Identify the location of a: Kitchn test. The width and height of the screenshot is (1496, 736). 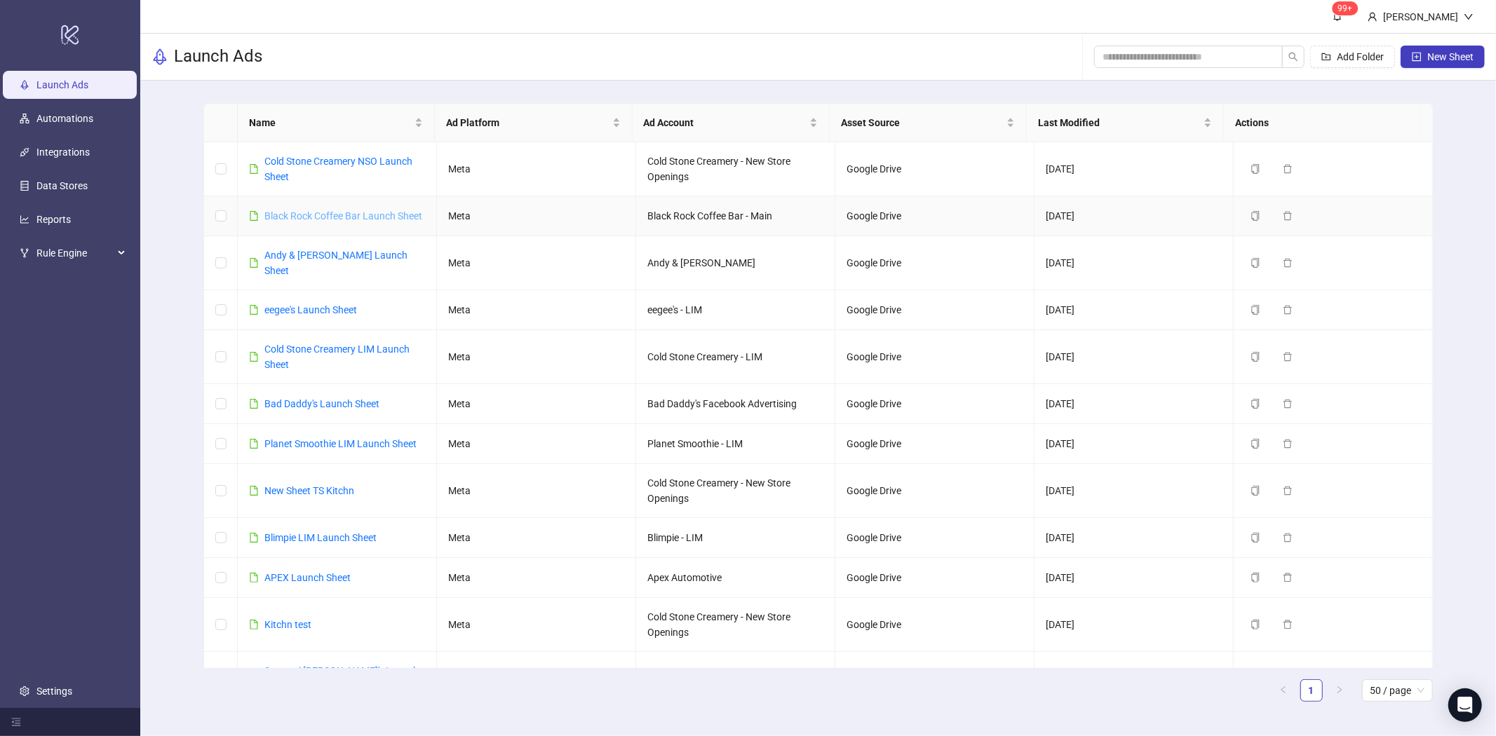
(288, 625).